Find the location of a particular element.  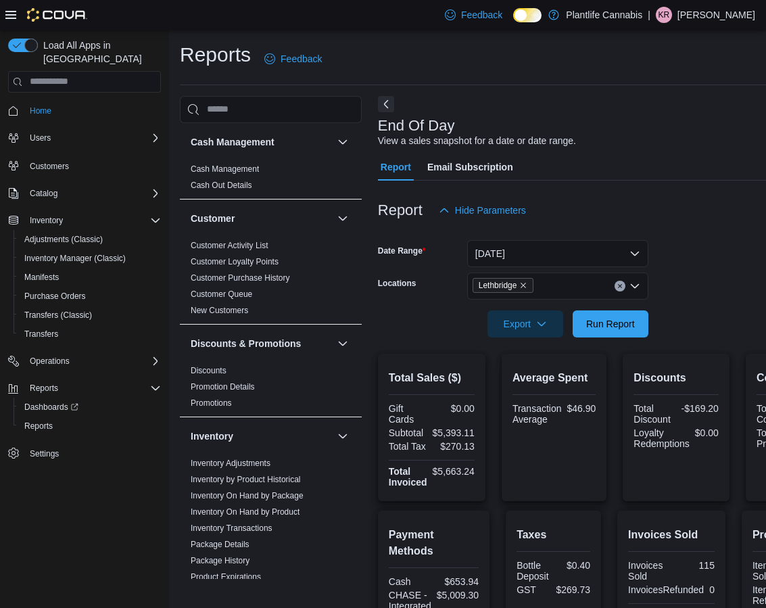

a: Transfers is located at coordinates (41, 334).